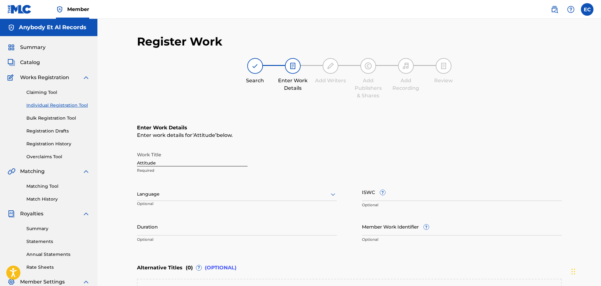  Describe the element at coordinates (255, 81) in the screenshot. I see `div: Search` at that location.